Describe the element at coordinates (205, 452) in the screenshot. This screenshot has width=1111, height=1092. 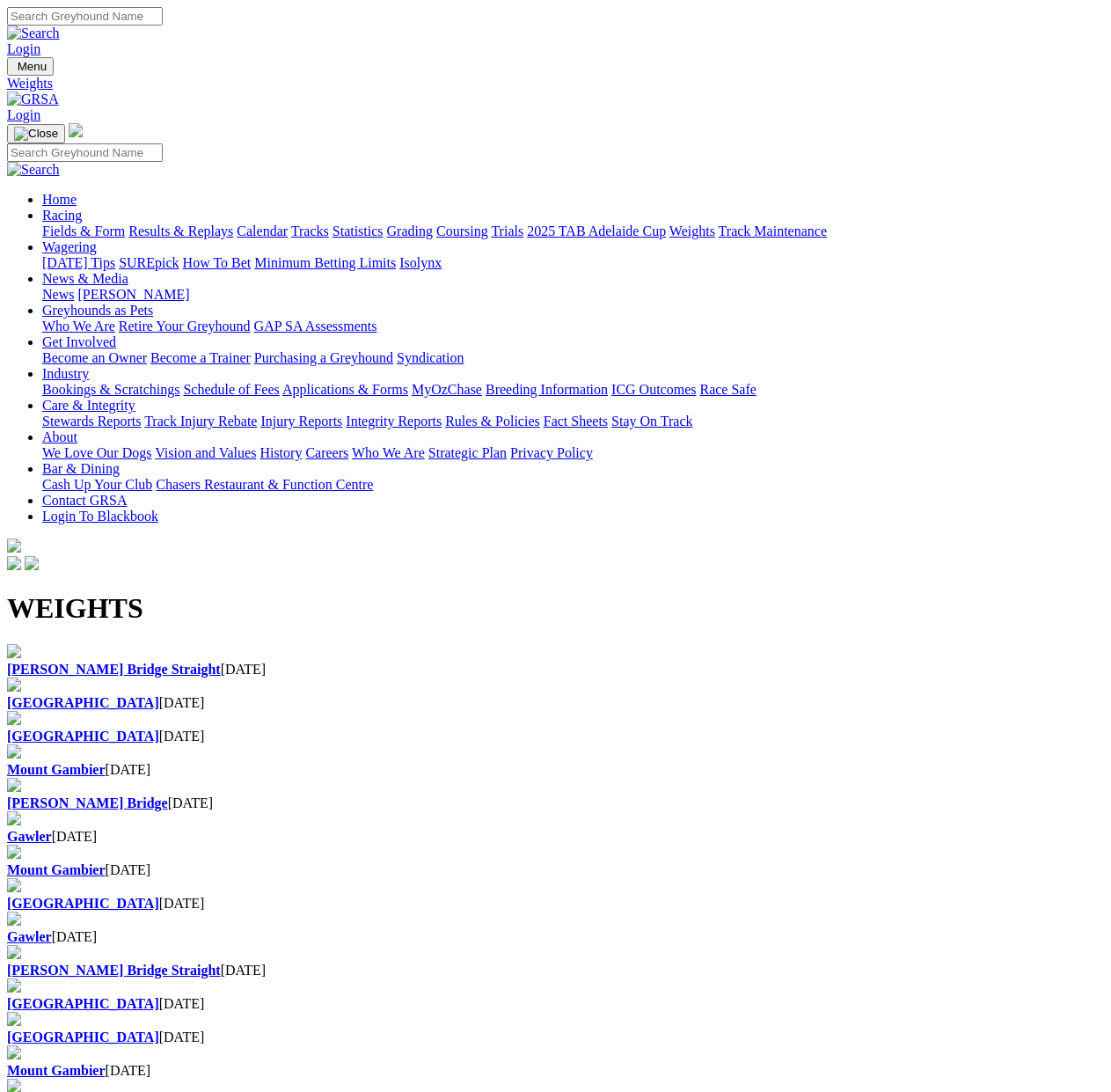
I see `a: Vision and Values` at that location.